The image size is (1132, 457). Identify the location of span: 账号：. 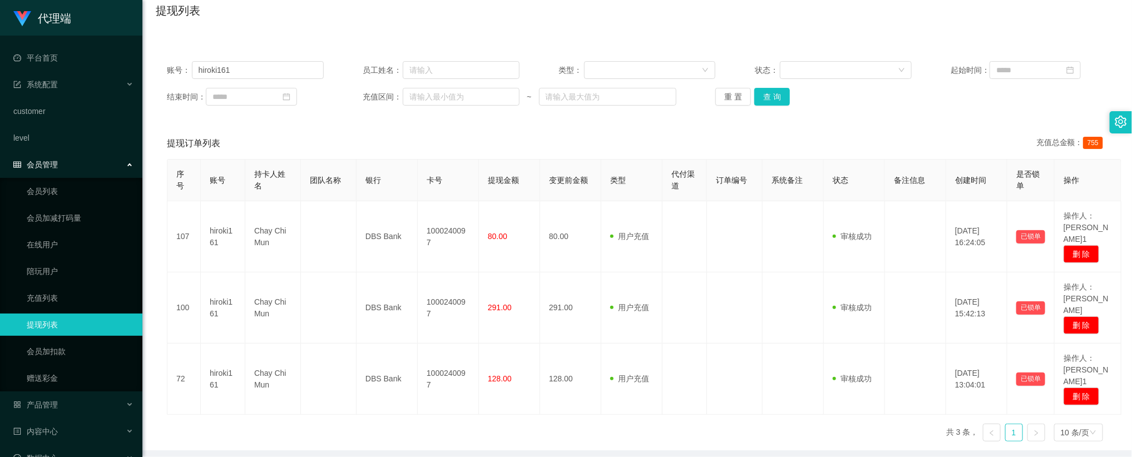
(179, 70).